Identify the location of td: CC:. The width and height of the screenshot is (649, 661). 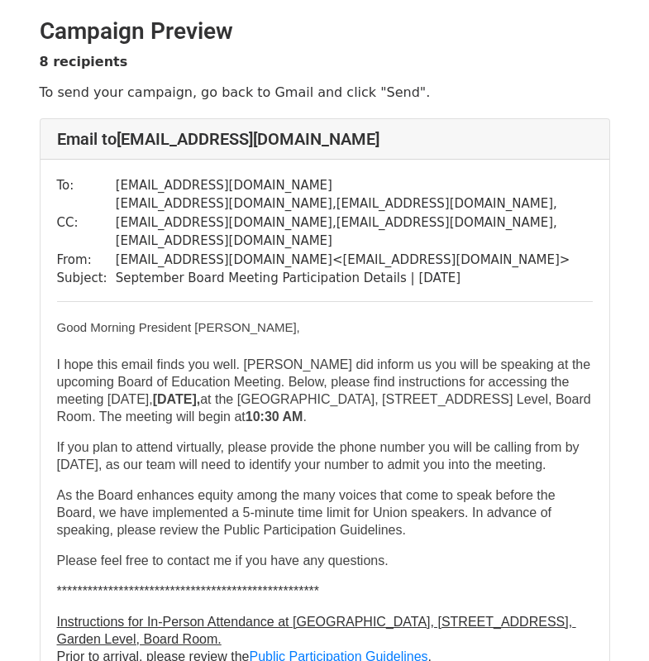
(86, 222).